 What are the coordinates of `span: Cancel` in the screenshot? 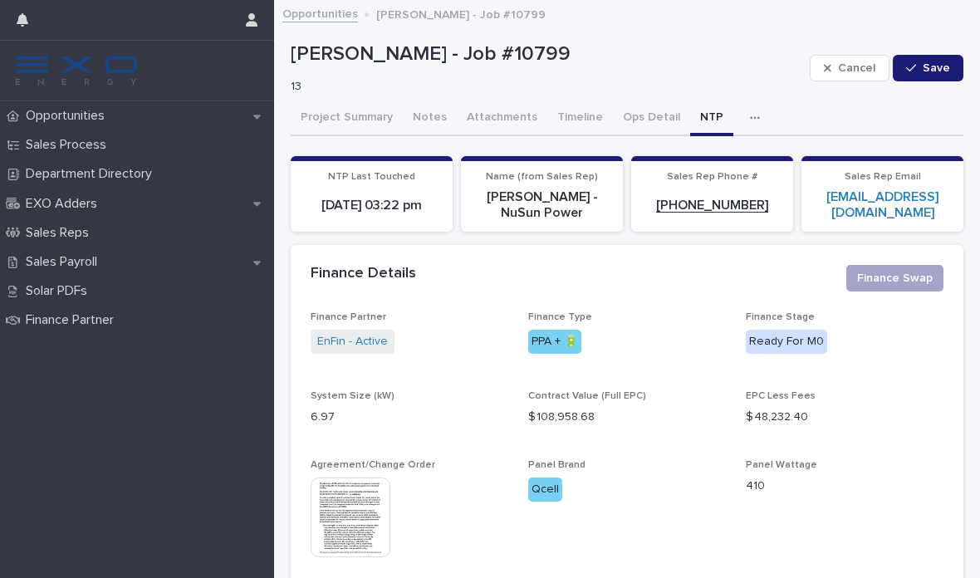 It's located at (856, 68).